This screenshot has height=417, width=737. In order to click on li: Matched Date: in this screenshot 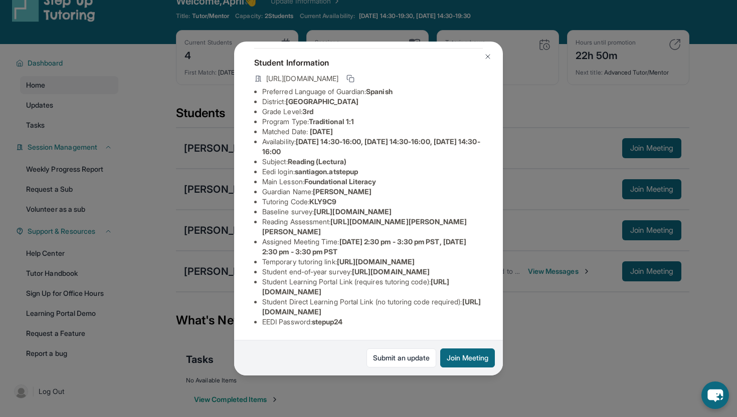, I will do `click(372, 132)`.